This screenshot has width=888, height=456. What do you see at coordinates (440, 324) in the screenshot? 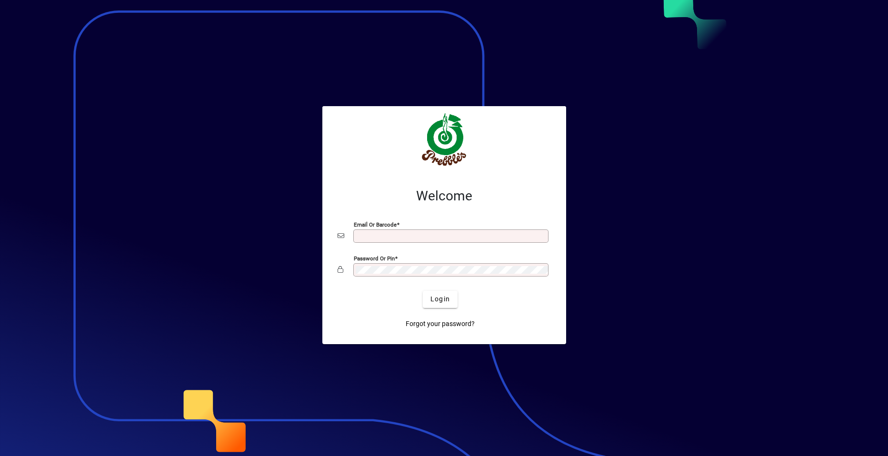
I see `a: Forgot your password?` at bounding box center [440, 324].